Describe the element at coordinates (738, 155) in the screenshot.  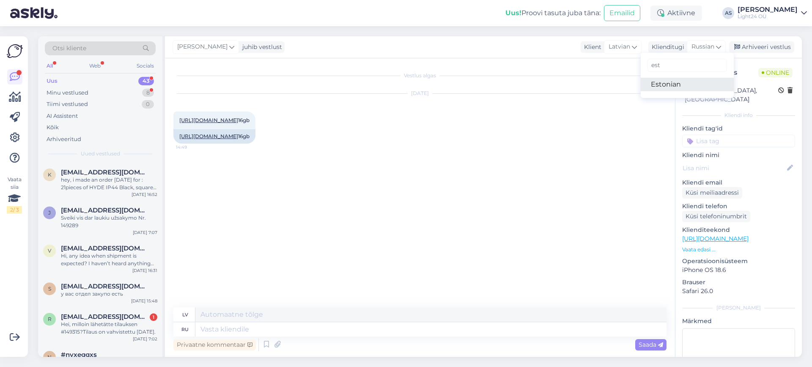
I see `p: Kliendi nimi` at that location.